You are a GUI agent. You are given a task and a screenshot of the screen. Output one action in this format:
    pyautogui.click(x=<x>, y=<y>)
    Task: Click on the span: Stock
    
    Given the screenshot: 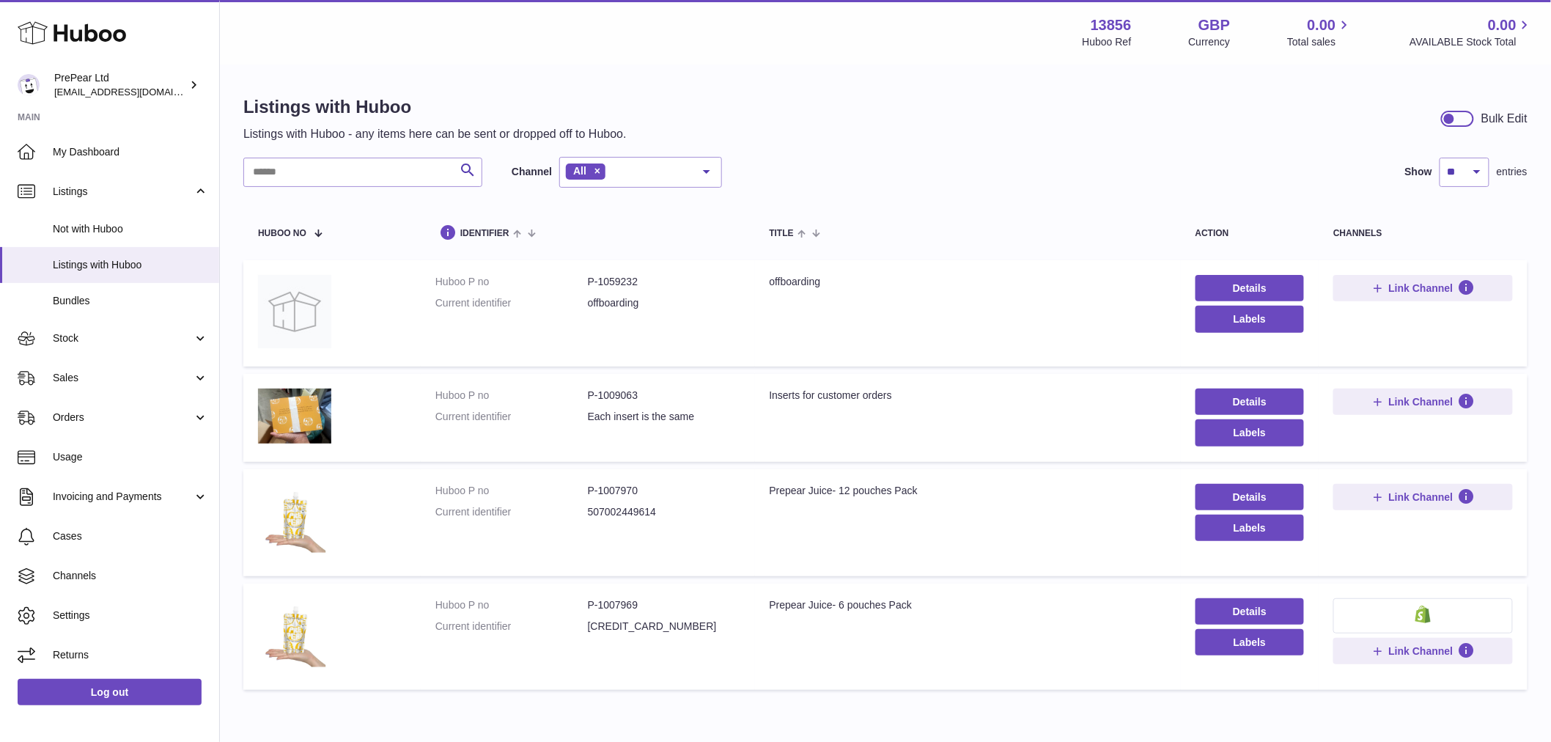 What is the action you would take?
    pyautogui.click(x=122, y=338)
    